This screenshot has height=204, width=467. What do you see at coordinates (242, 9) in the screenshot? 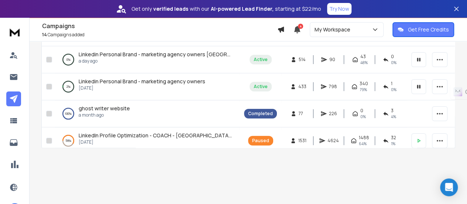
I see `strong: AI-powered Lead Finder,` at bounding box center [242, 9].